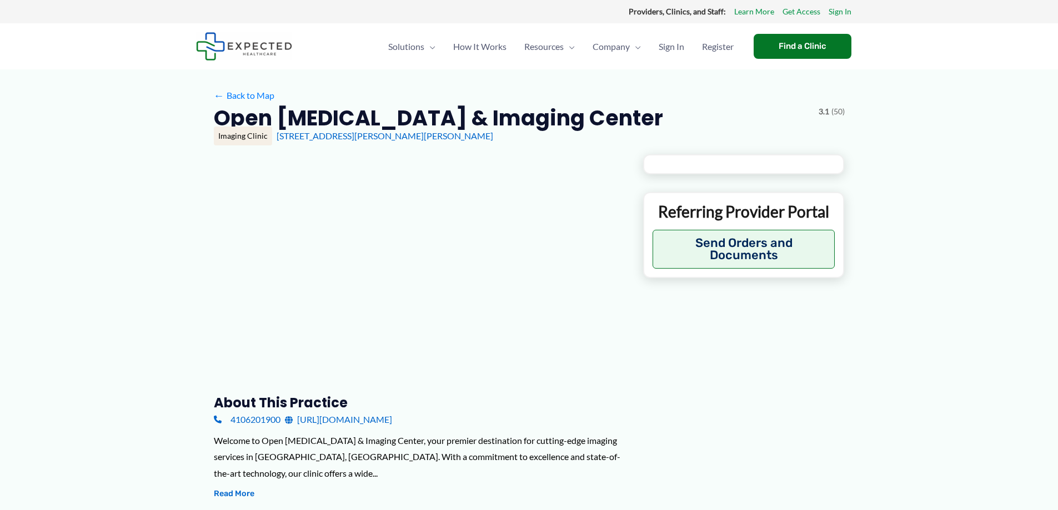 The image size is (1058, 510). What do you see at coordinates (243, 136) in the screenshot?
I see `div: Imaging Clinic` at bounding box center [243, 136].